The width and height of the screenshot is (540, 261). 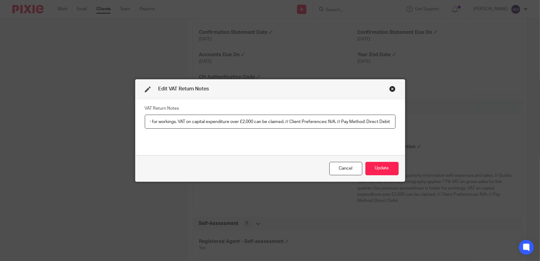 I want to click on label: VAT Return Notes, so click(x=162, y=108).